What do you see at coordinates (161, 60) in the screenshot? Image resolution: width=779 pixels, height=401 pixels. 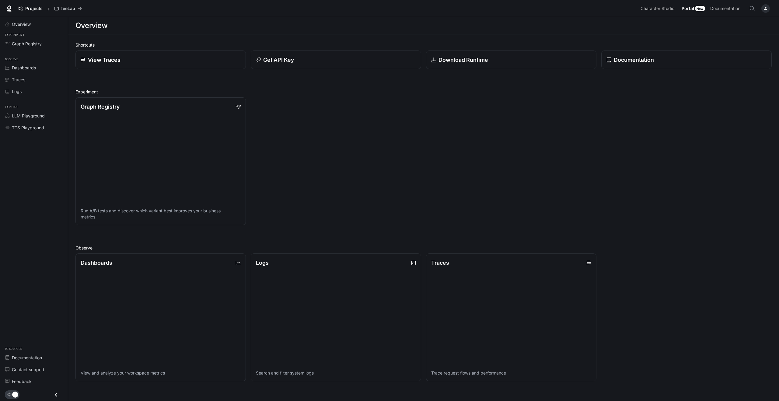 I see `a: View Traces` at bounding box center [161, 60].